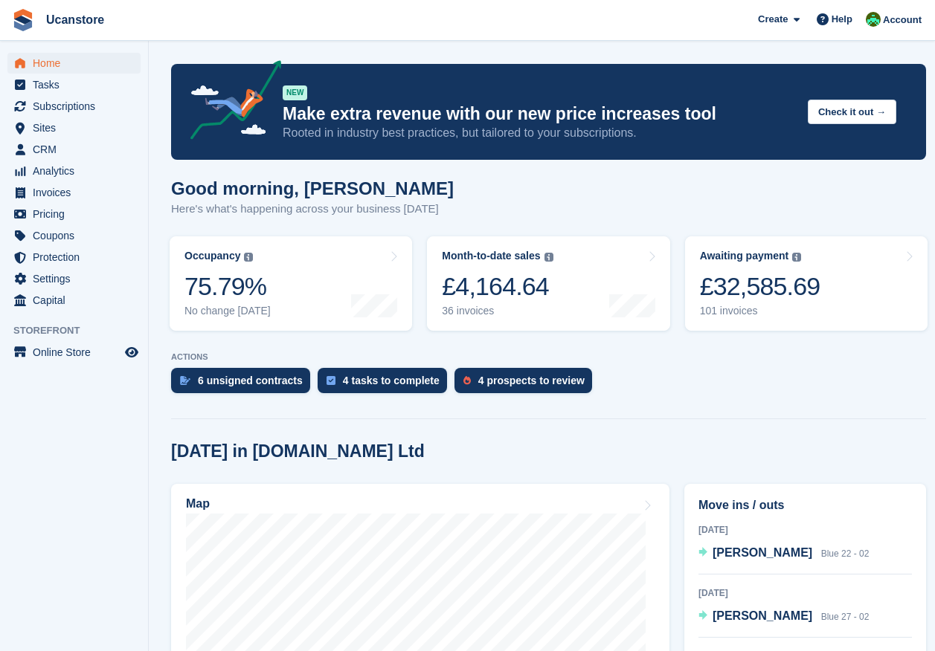 This screenshot has height=651, width=935. I want to click on span: Capital, so click(77, 300).